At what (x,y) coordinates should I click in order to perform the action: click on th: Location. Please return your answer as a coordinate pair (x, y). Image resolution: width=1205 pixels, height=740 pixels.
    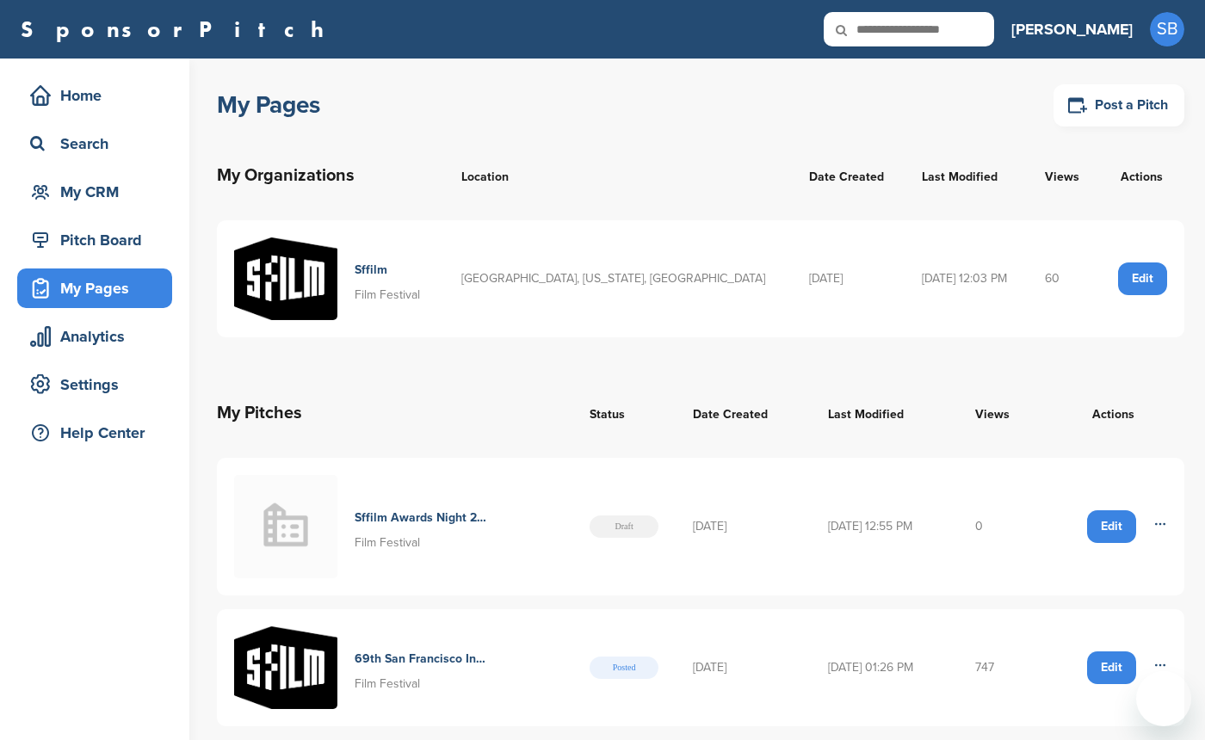
    Looking at the image, I should click on (618, 176).